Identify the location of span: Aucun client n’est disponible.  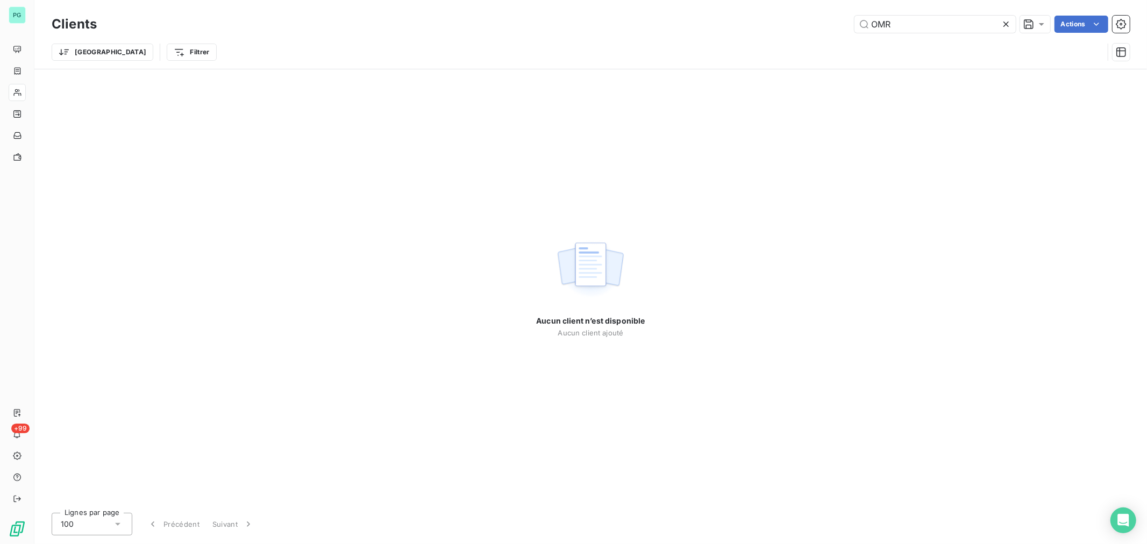
(590, 321).